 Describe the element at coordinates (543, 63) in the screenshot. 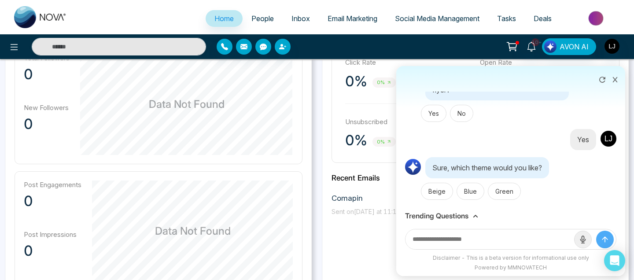

I see `p: Open Rate` at that location.